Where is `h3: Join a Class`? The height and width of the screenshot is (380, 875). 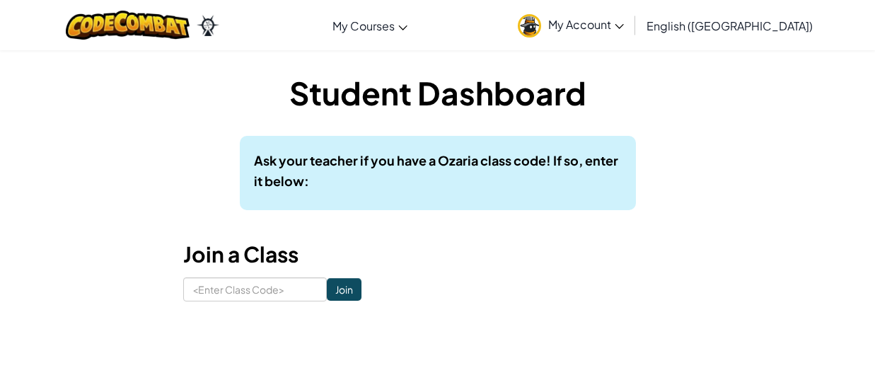
h3: Join a Class is located at coordinates (438, 254).